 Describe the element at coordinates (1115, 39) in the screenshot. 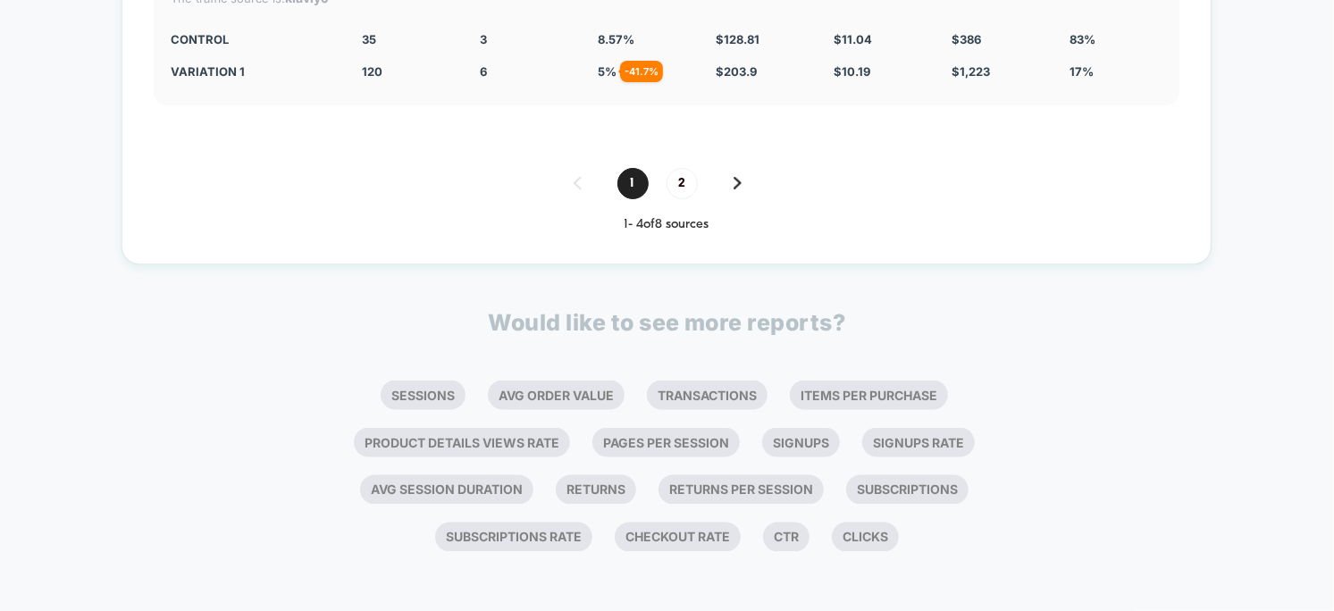

I see `div: 83%` at that location.